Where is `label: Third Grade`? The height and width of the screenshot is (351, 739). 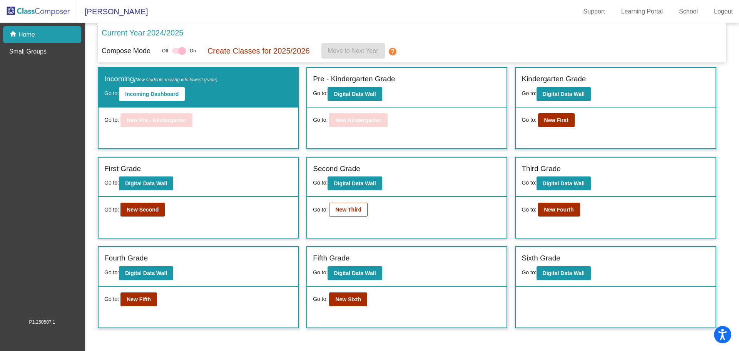
label: Third Grade is located at coordinates (541, 169).